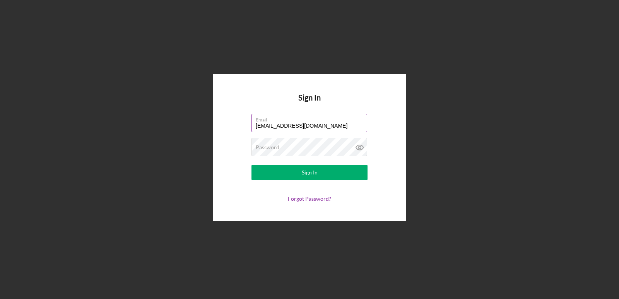 The width and height of the screenshot is (619, 299). I want to click on div: Sign In, so click(309, 172).